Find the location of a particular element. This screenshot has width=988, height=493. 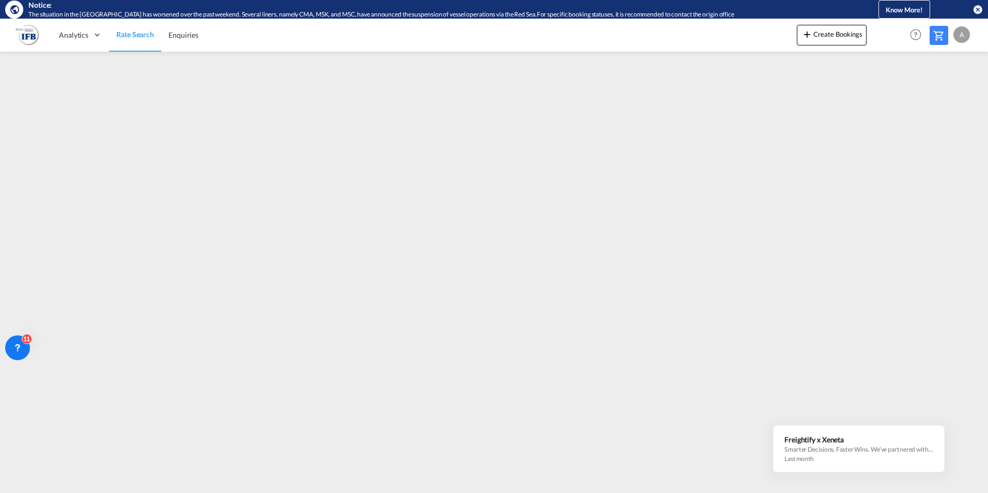

a: Rate Search is located at coordinates (135, 35).